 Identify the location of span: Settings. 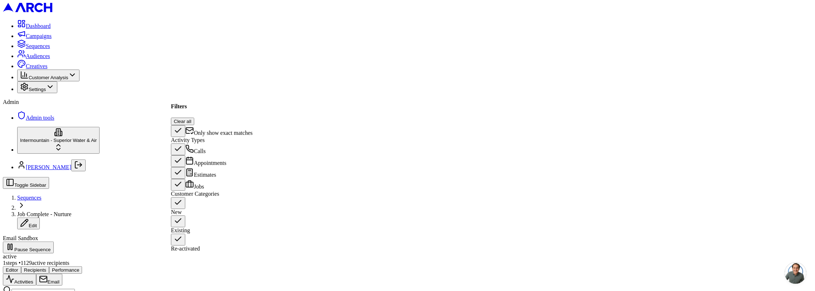
(37, 89).